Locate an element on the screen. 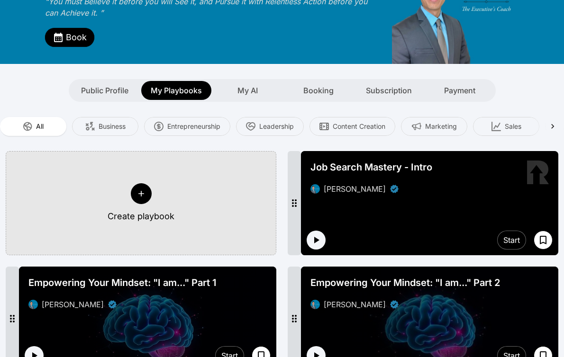 The width and height of the screenshot is (564, 357). span: Marketing is located at coordinates (440, 126).